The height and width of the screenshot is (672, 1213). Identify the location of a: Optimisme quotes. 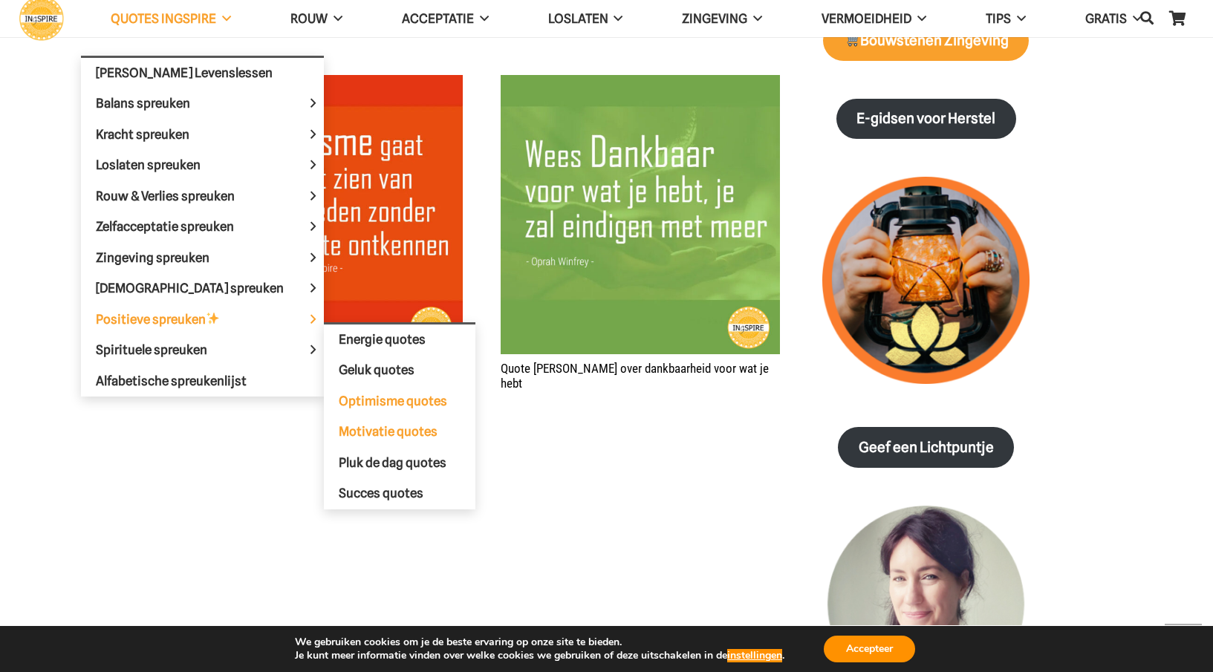
(400, 402).